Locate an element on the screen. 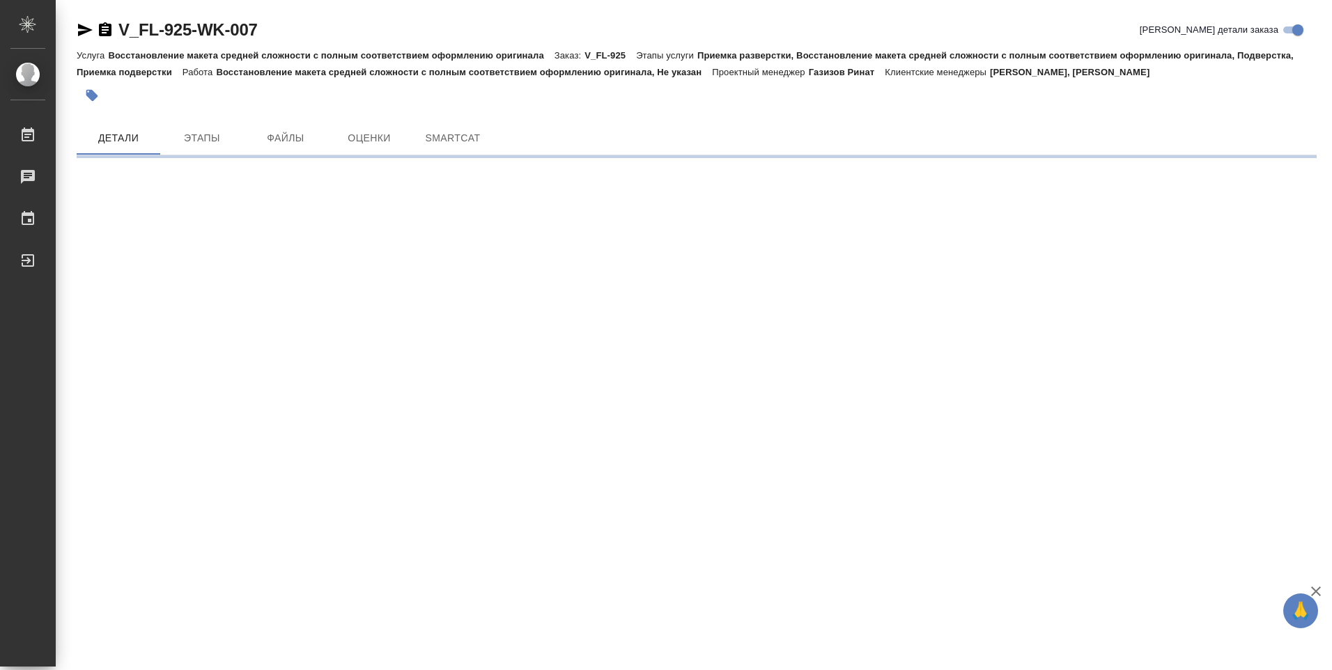  p: Проектный менеджер is located at coordinates (760, 72).